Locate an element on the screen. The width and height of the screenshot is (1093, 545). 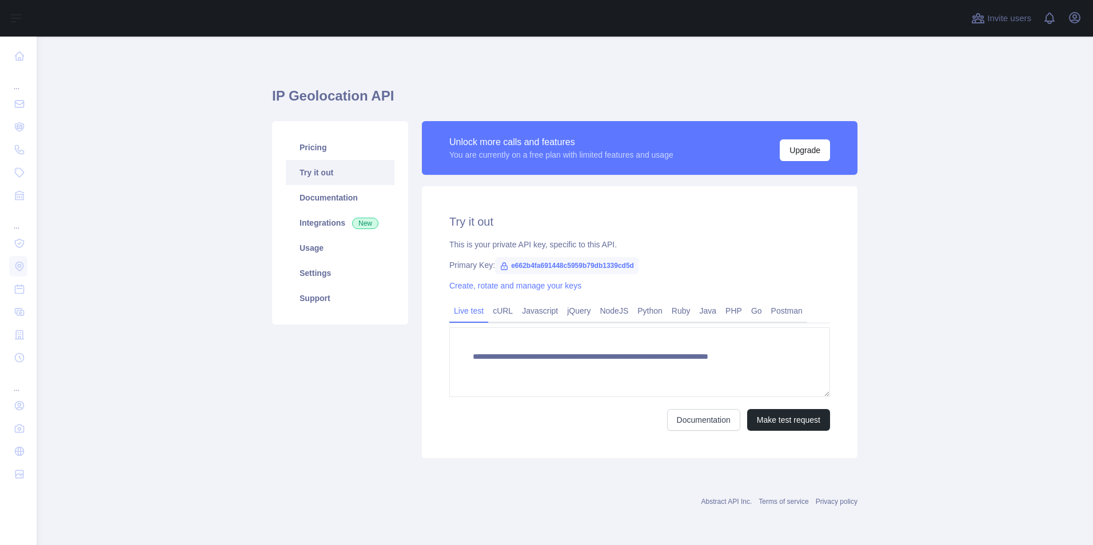
a: Ruby is located at coordinates (681, 311).